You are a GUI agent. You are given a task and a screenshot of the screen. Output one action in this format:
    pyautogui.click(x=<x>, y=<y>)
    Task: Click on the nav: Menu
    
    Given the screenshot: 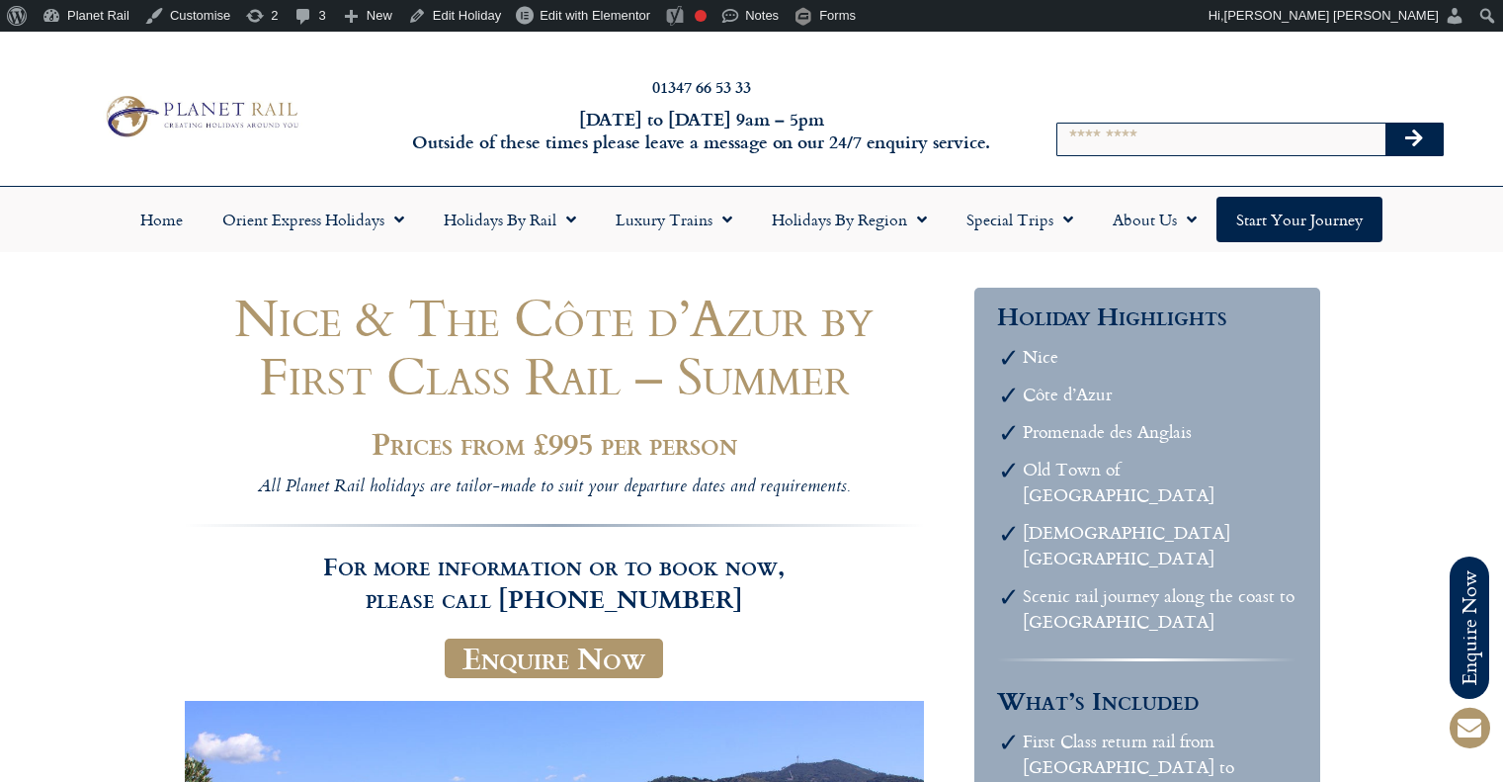 What is the action you would take?
    pyautogui.click(x=751, y=219)
    